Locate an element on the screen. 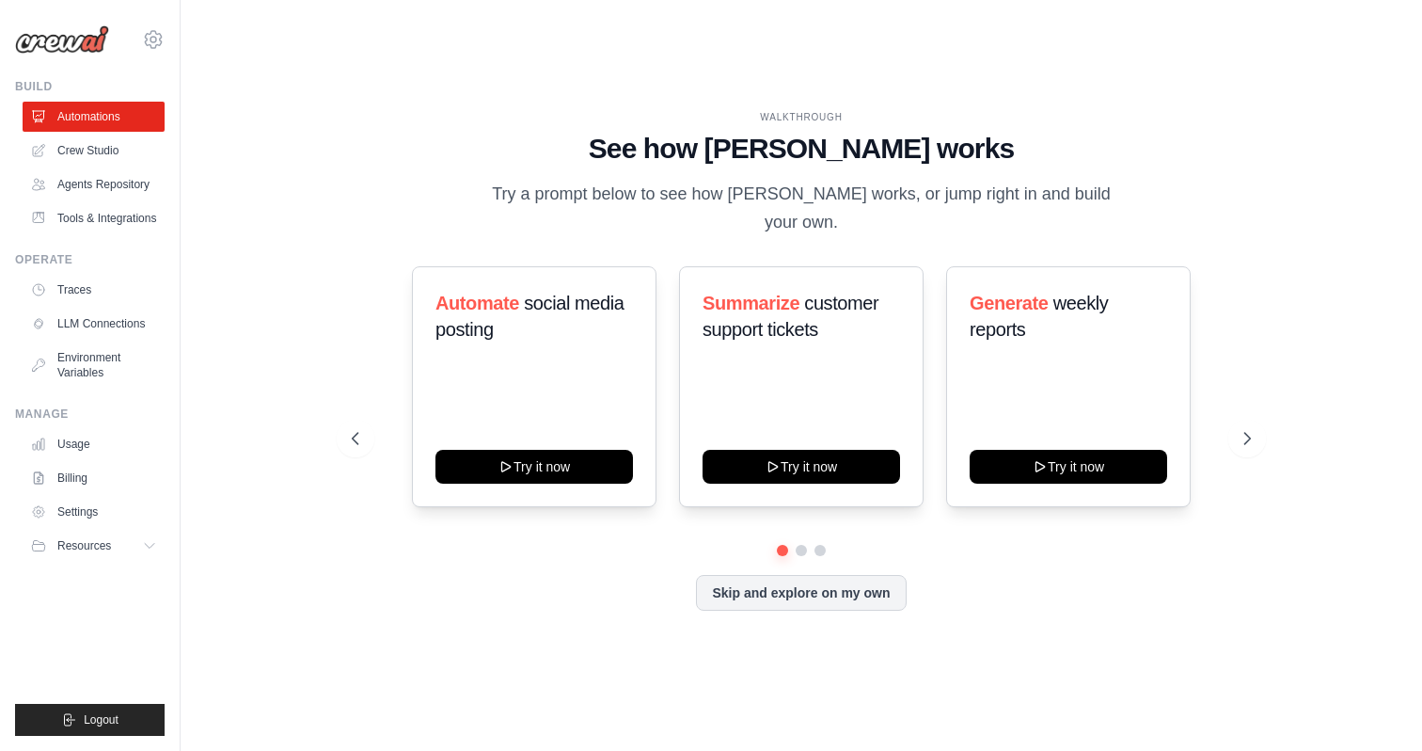  a: LLM Connections is located at coordinates (93, 324).